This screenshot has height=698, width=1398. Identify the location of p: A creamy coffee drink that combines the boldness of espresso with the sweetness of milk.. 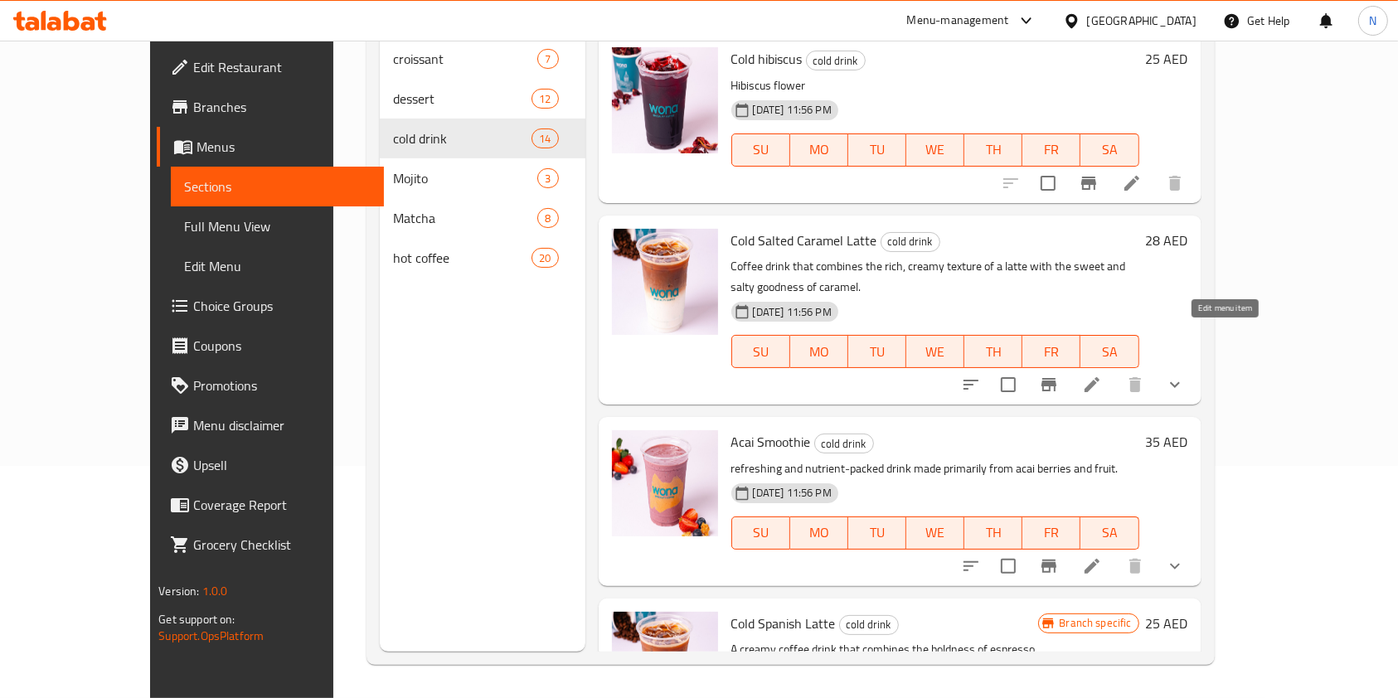
(884, 660).